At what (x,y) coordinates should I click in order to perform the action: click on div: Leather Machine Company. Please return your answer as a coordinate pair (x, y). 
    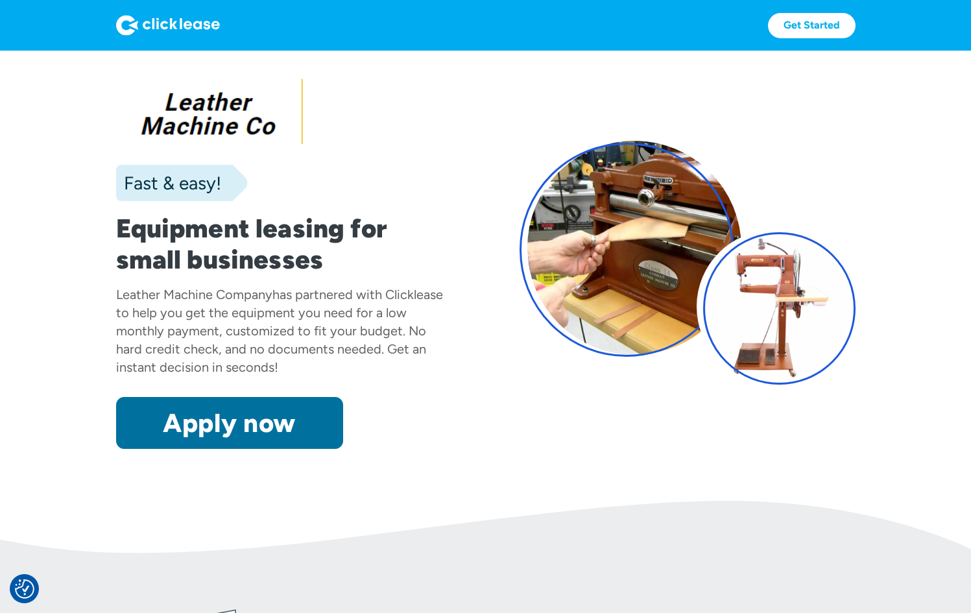
    Looking at the image, I should click on (194, 295).